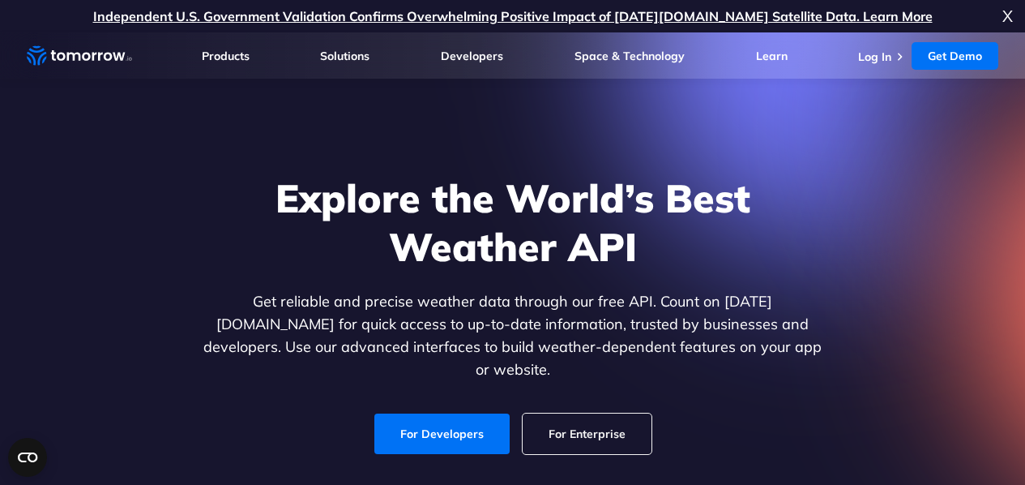 This screenshot has width=1025, height=485. Describe the element at coordinates (225, 56) in the screenshot. I see `a: Products` at that location.